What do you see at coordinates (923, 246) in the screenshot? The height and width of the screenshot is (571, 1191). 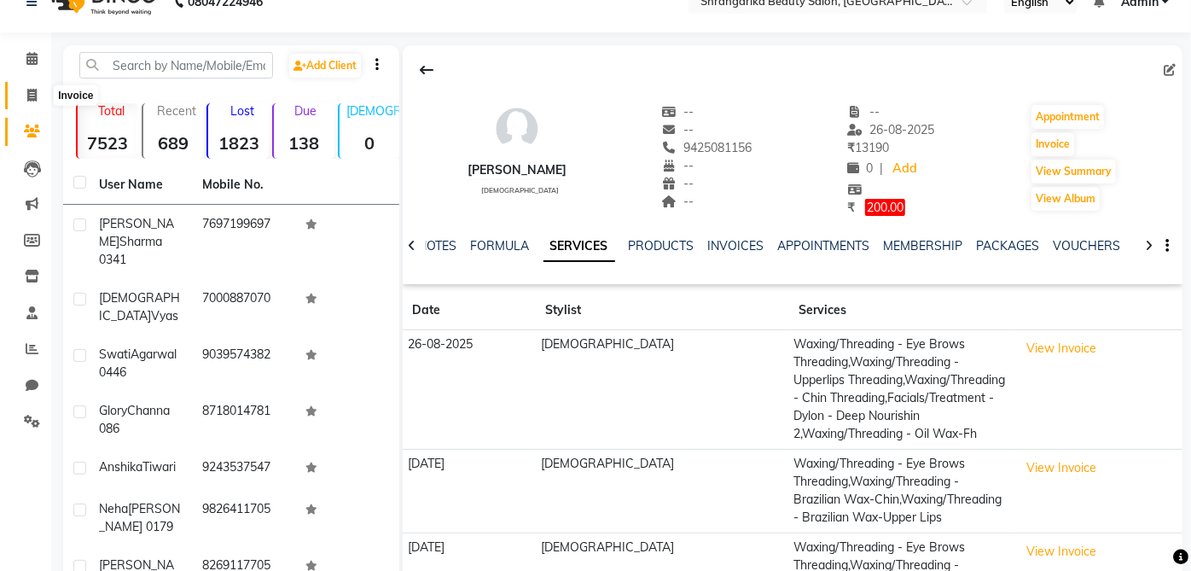 I see `a: MEMBERSHIP` at bounding box center [923, 246].